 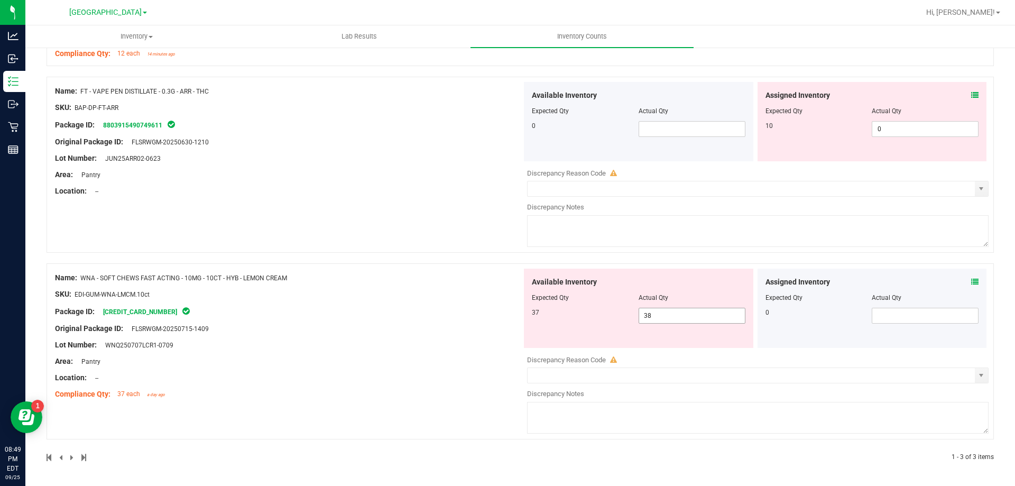 I want to click on inline-svg: Retail, so click(x=13, y=127).